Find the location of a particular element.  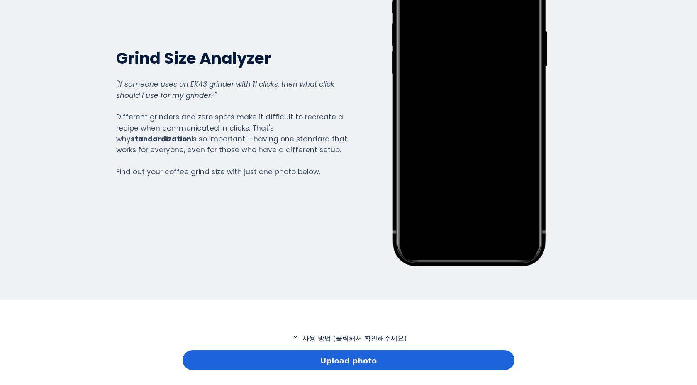

em: "If someone uses an EK43 grinder with 11 clicks, then what click should I use for my grinder?" is located at coordinates (225, 90).